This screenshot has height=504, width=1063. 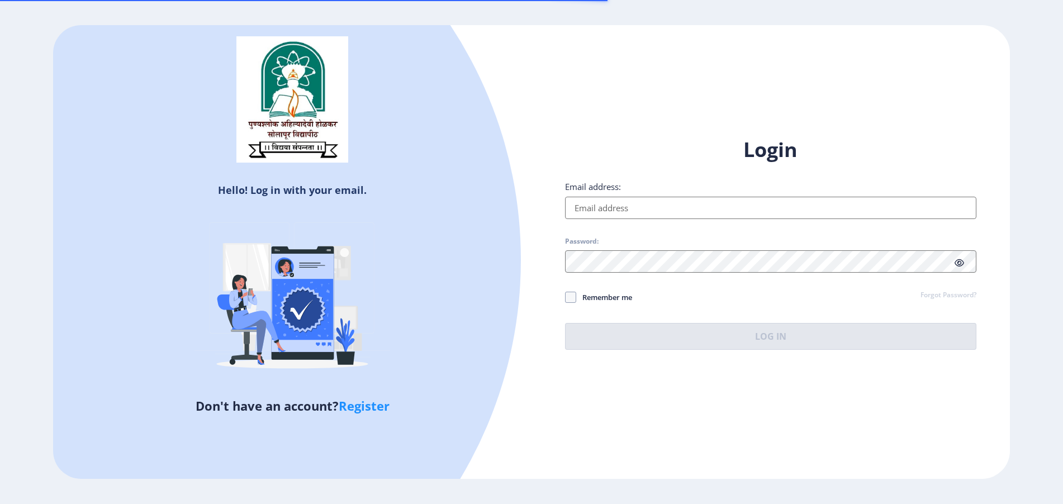 What do you see at coordinates (770, 150) in the screenshot?
I see `h1: Login` at bounding box center [770, 150].